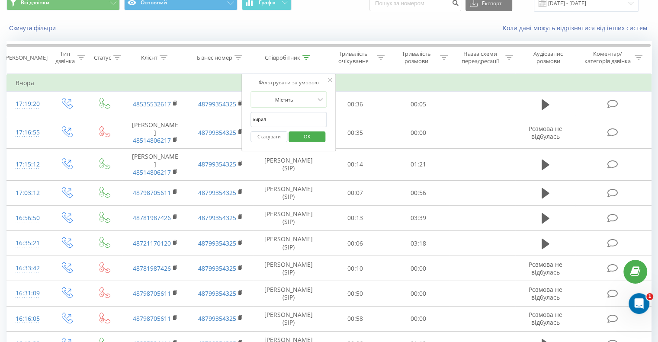 This screenshot has height=342, width=658. What do you see at coordinates (307, 137) in the screenshot?
I see `button: OK` at bounding box center [307, 137].